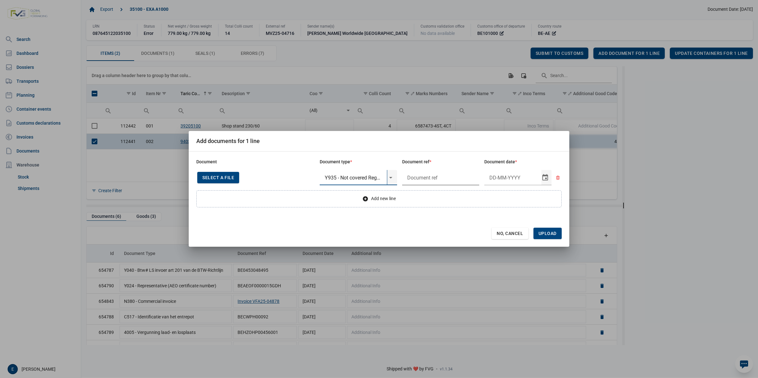 Image resolution: width=758 pixels, height=378 pixels. I want to click on div: No, Cancel, so click(510, 233).